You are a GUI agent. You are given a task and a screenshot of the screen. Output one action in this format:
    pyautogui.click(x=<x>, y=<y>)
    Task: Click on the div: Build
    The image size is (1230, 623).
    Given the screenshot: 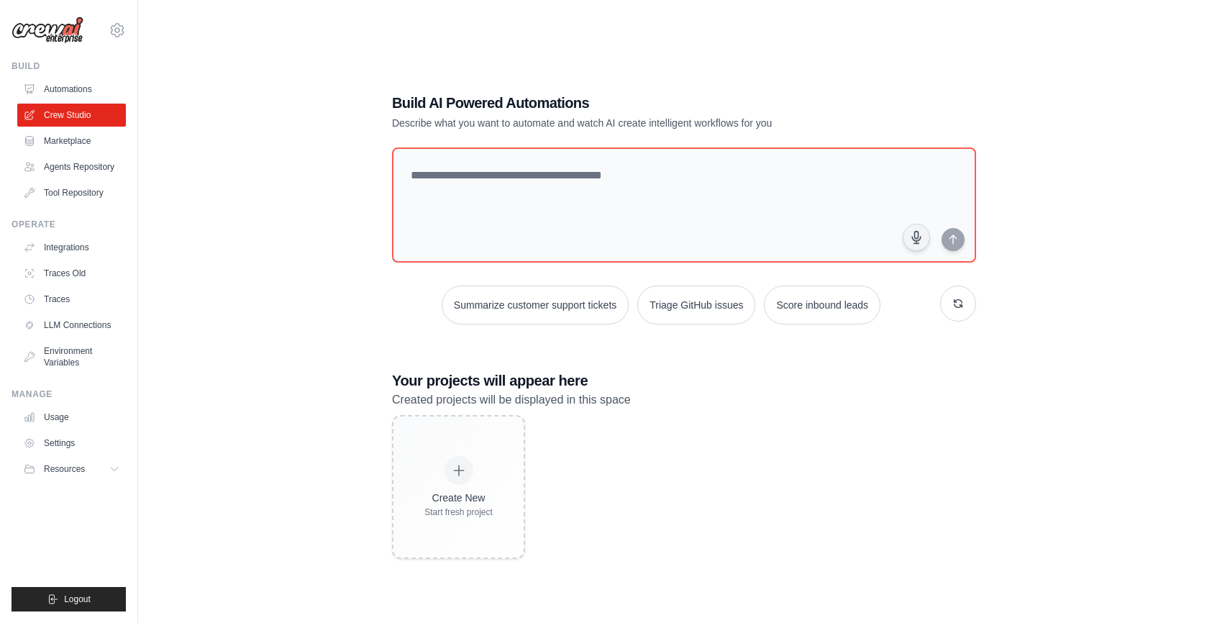 What is the action you would take?
    pyautogui.click(x=68, y=66)
    